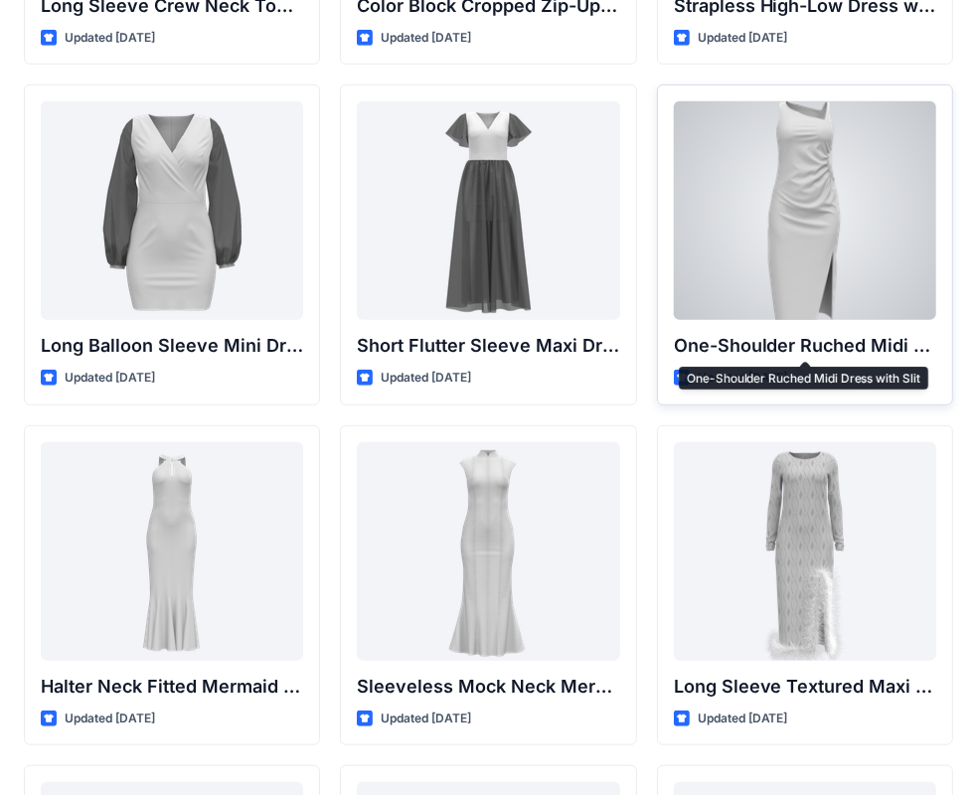  What do you see at coordinates (172, 346) in the screenshot?
I see `p: Long Balloon Sleeve Mini Dress with Wrap Bodice` at bounding box center [172, 346].